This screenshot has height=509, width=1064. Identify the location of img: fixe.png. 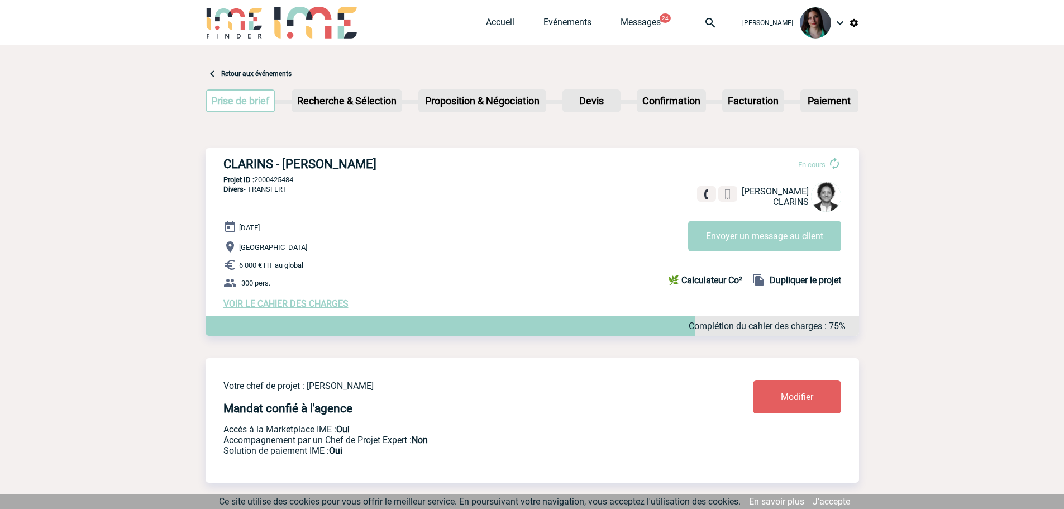
(707, 194).